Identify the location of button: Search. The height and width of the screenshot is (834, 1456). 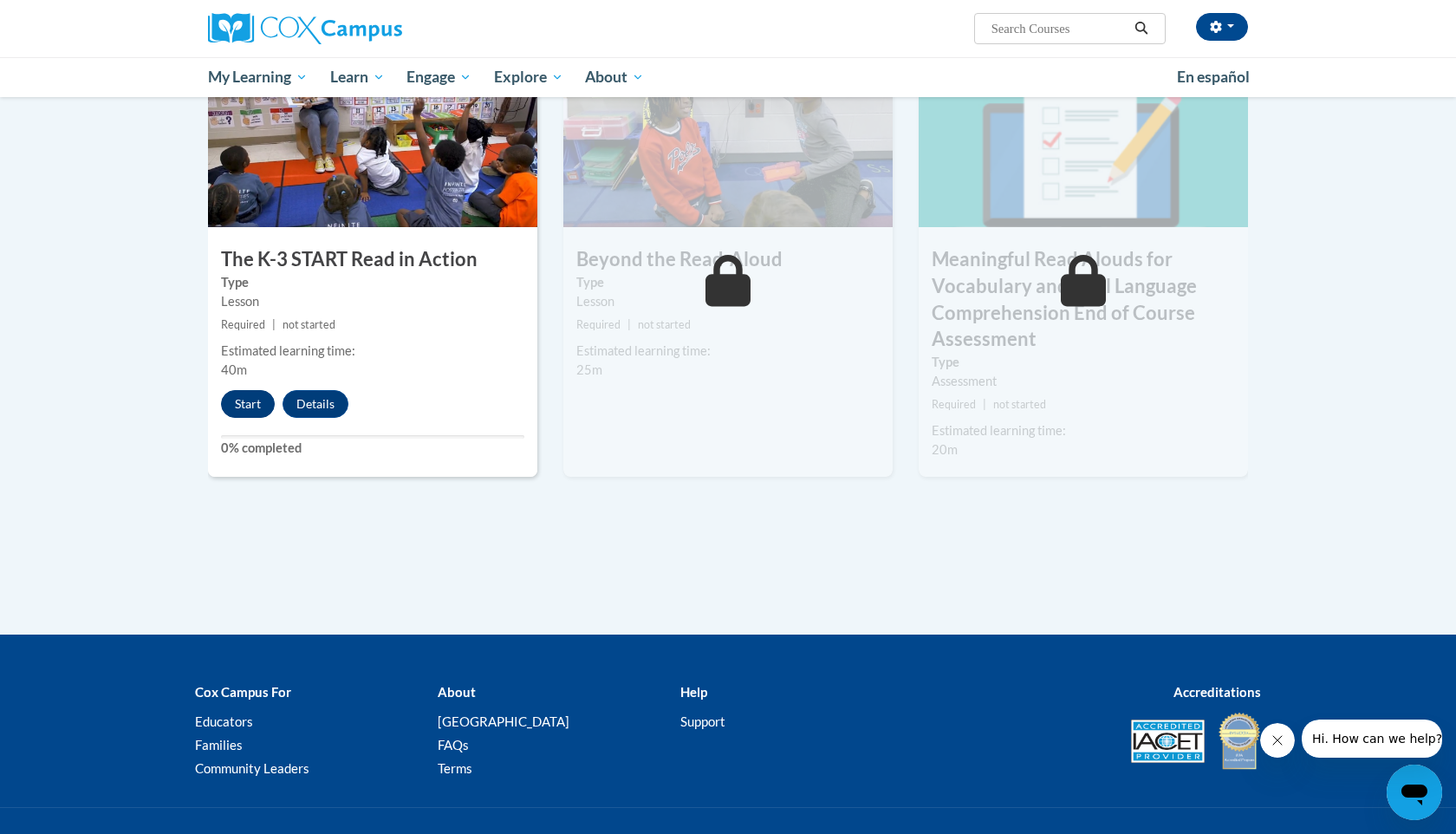
(1142, 29).